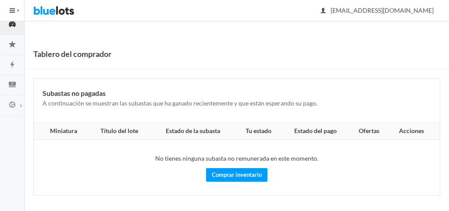  What do you see at coordinates (414, 132) in the screenshot?
I see `th: Acciones` at bounding box center [414, 132].